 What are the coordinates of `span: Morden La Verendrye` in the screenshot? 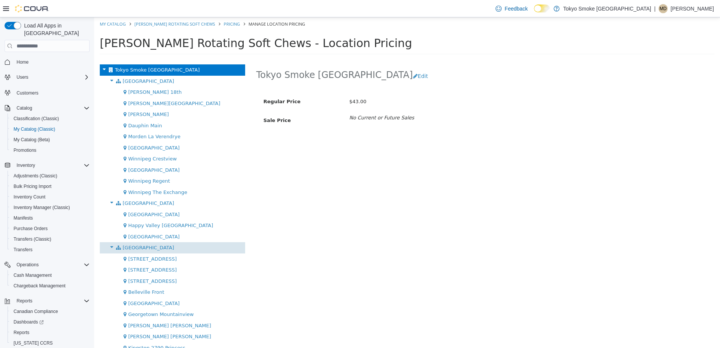 It's located at (60, 119).